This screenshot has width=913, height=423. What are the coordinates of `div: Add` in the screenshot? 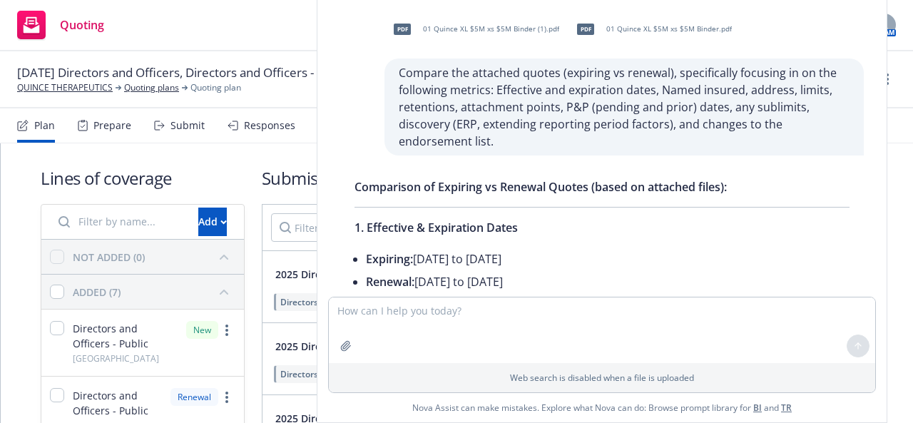 It's located at (213, 222).